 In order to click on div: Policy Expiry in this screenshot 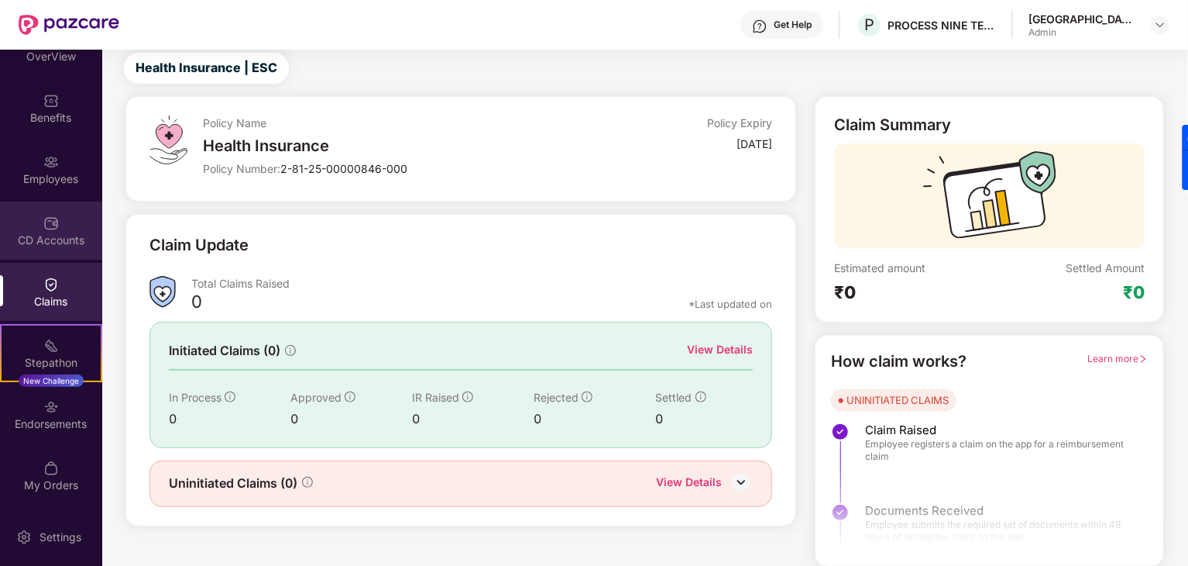, I will do `click(740, 122)`.